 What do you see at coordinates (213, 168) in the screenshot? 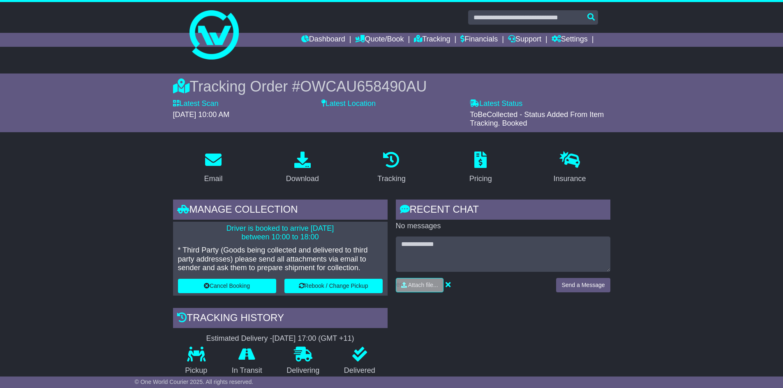
I see `a: Email` at bounding box center [213, 168].